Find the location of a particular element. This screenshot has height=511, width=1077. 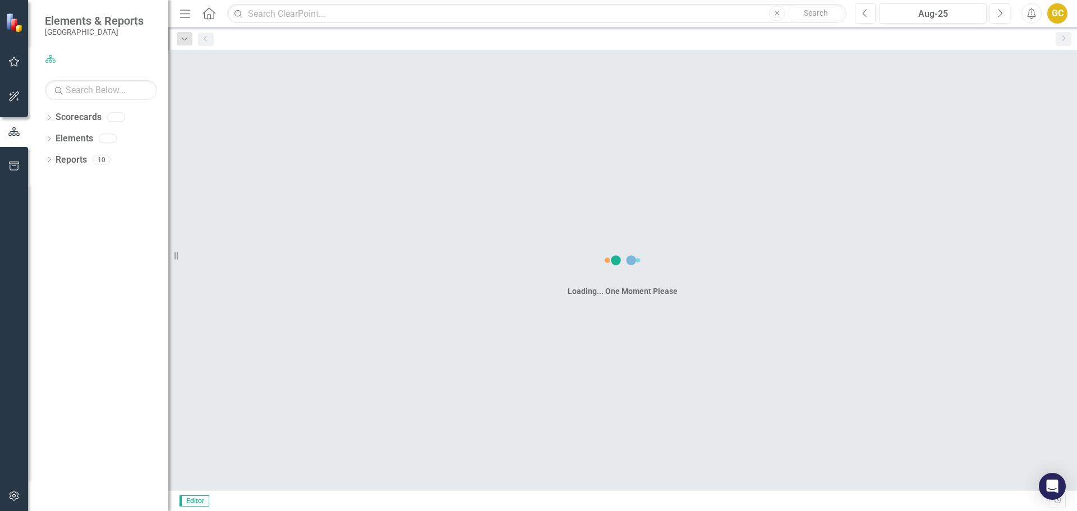

input: Search ClearPoint... is located at coordinates (537, 13).